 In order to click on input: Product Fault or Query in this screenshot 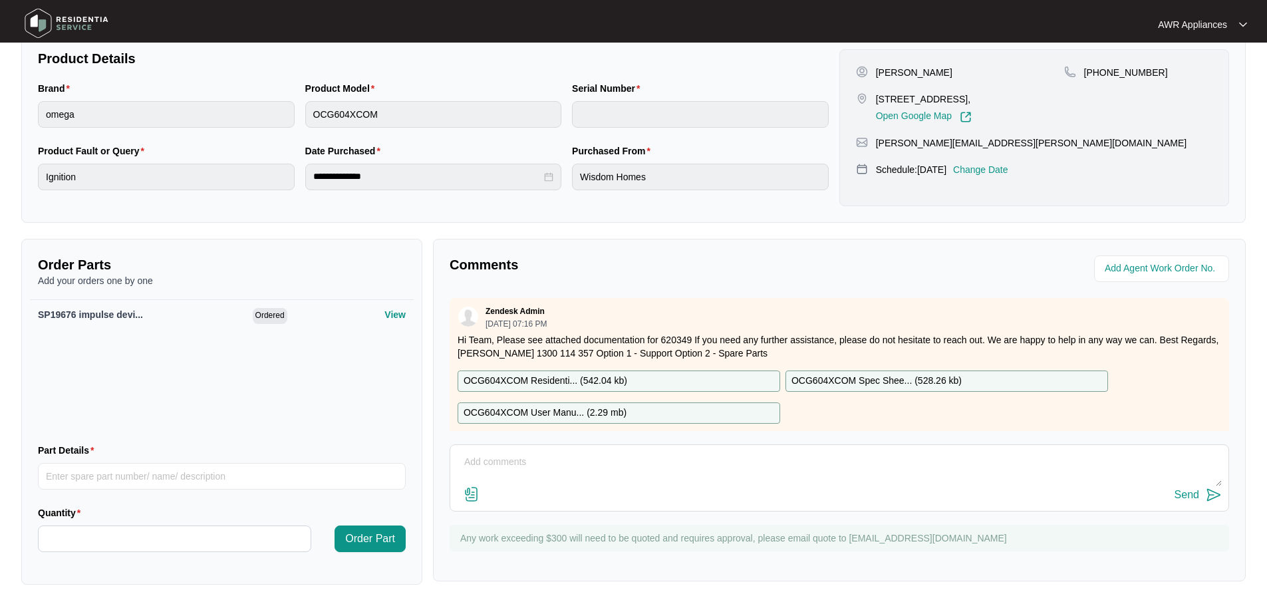, I will do `click(166, 177)`.